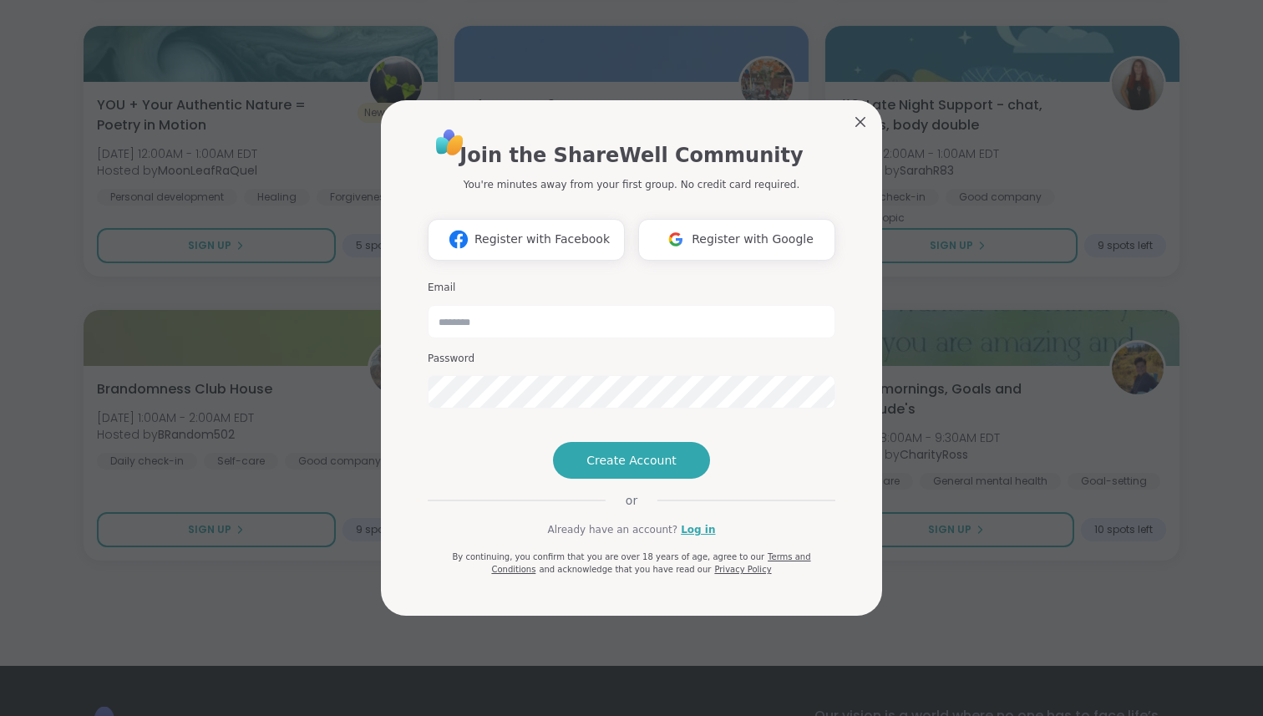  Describe the element at coordinates (698, 530) in the screenshot. I see `a: Log in` at that location.